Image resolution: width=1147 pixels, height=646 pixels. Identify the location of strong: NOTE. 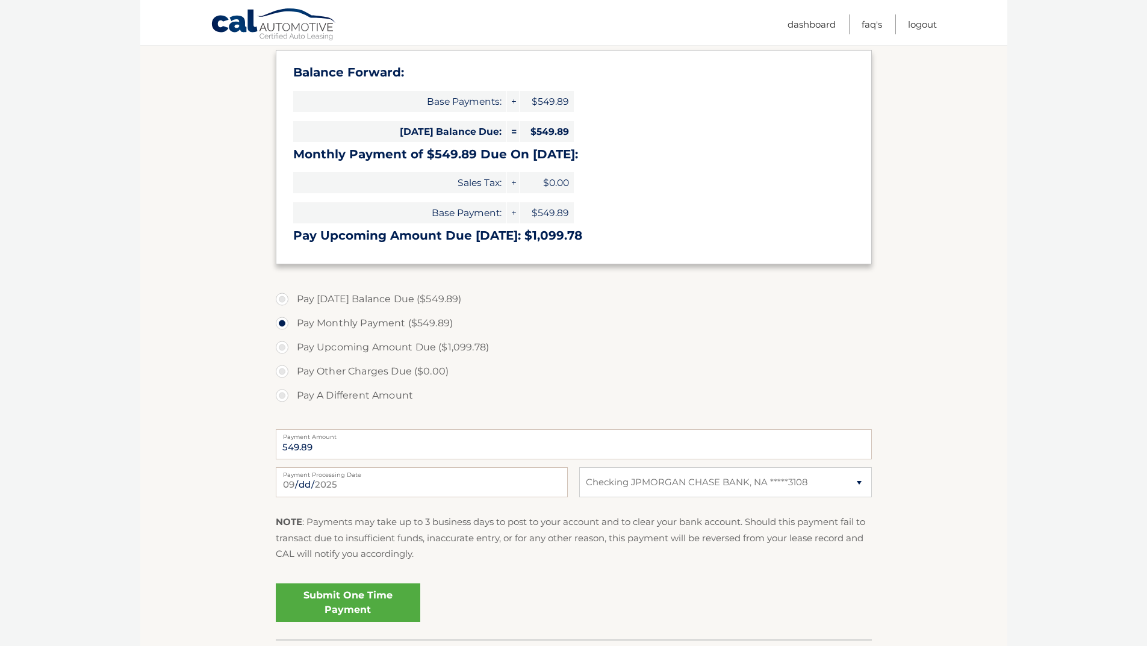
(289, 521).